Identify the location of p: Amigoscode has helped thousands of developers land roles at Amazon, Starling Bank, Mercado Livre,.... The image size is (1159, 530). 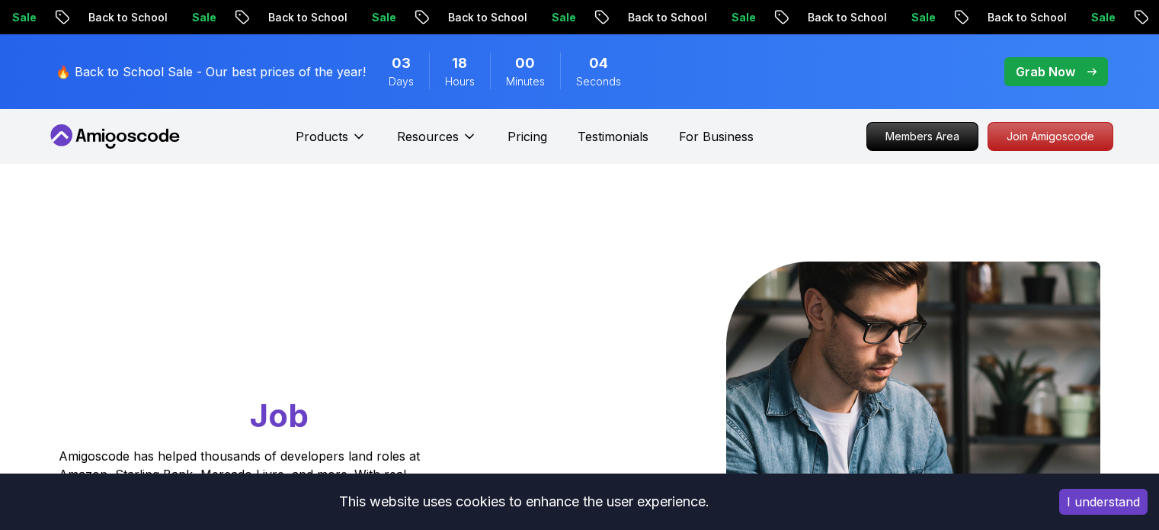
(242, 483).